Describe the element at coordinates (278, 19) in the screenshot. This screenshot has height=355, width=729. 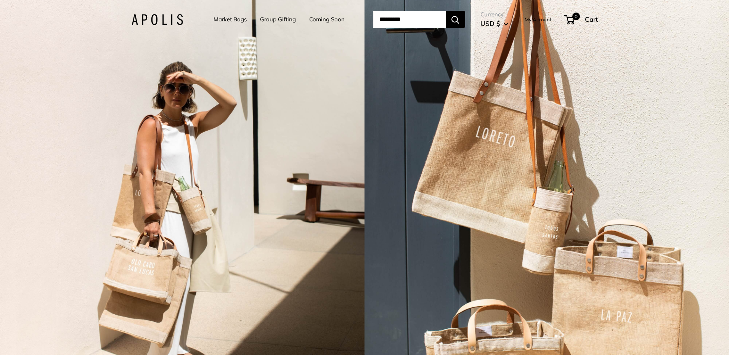
I see `a: Group Gifting` at that location.